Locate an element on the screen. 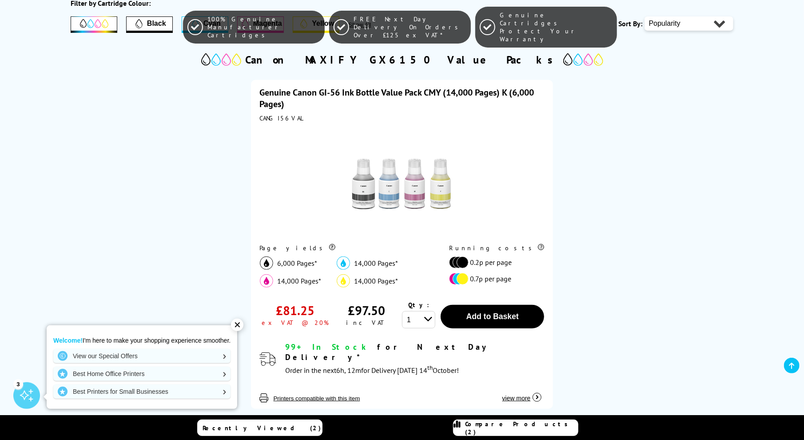  div: inc VAT is located at coordinates (366, 322).